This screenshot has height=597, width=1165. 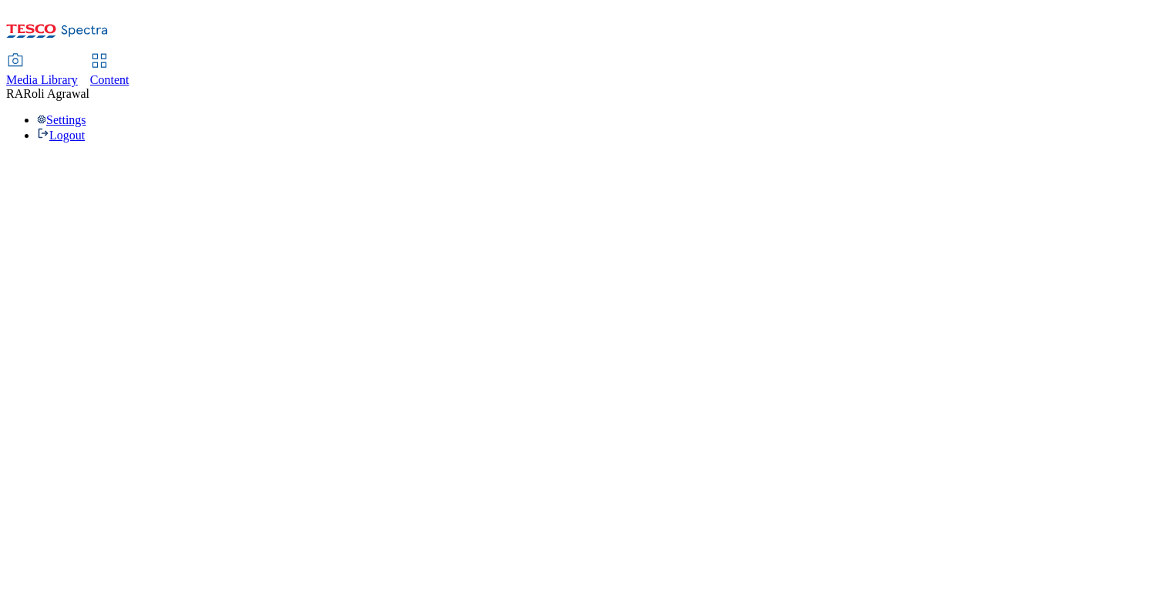 I want to click on span: Roli Agrawal, so click(x=56, y=93).